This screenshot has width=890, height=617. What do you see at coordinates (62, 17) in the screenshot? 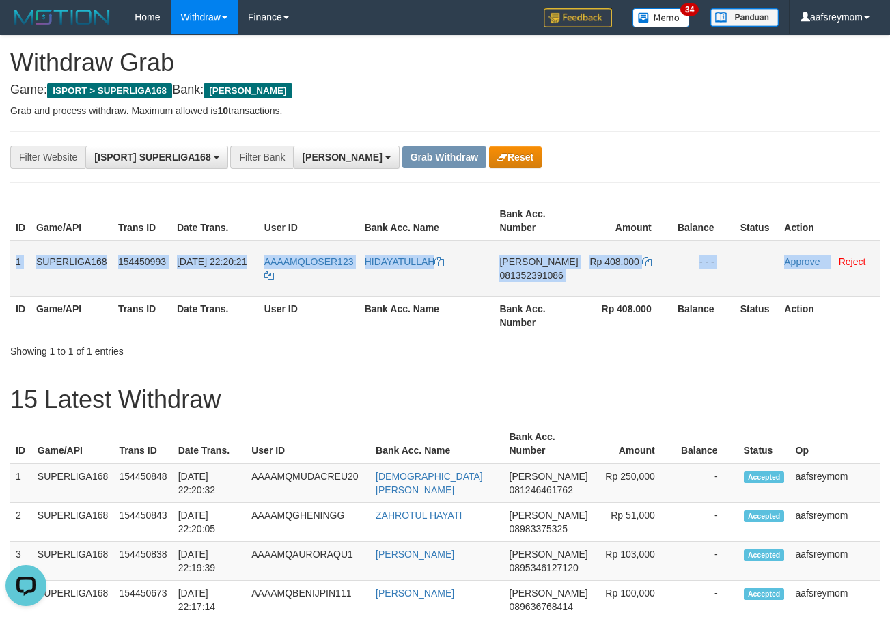
I see `img: MOTION_logo.png` at bounding box center [62, 17].